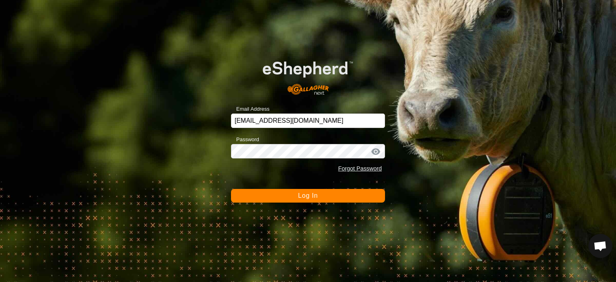 The width and height of the screenshot is (616, 282). Describe the element at coordinates (308, 121) in the screenshot. I see `input: Email Address` at that location.